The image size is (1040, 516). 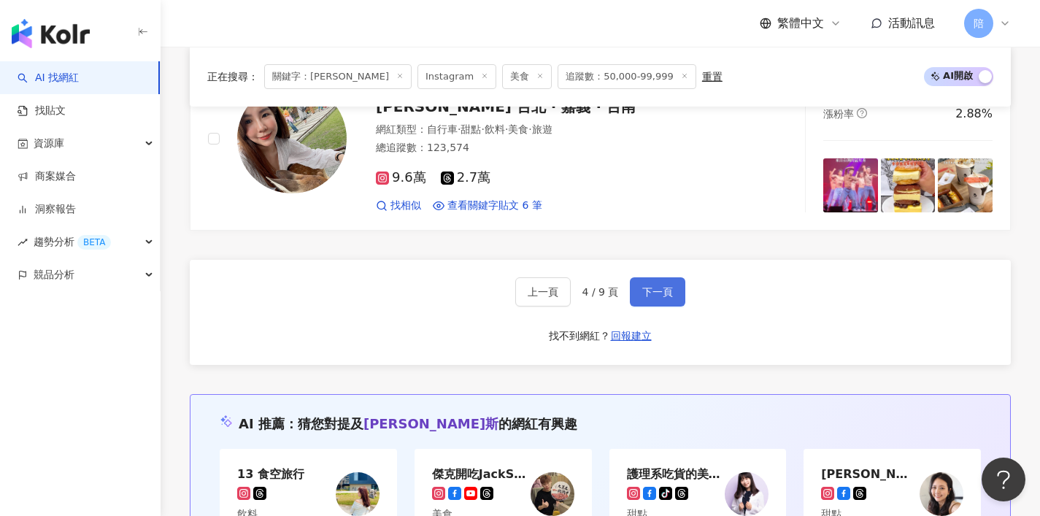 I want to click on div: BETA, so click(x=94, y=242).